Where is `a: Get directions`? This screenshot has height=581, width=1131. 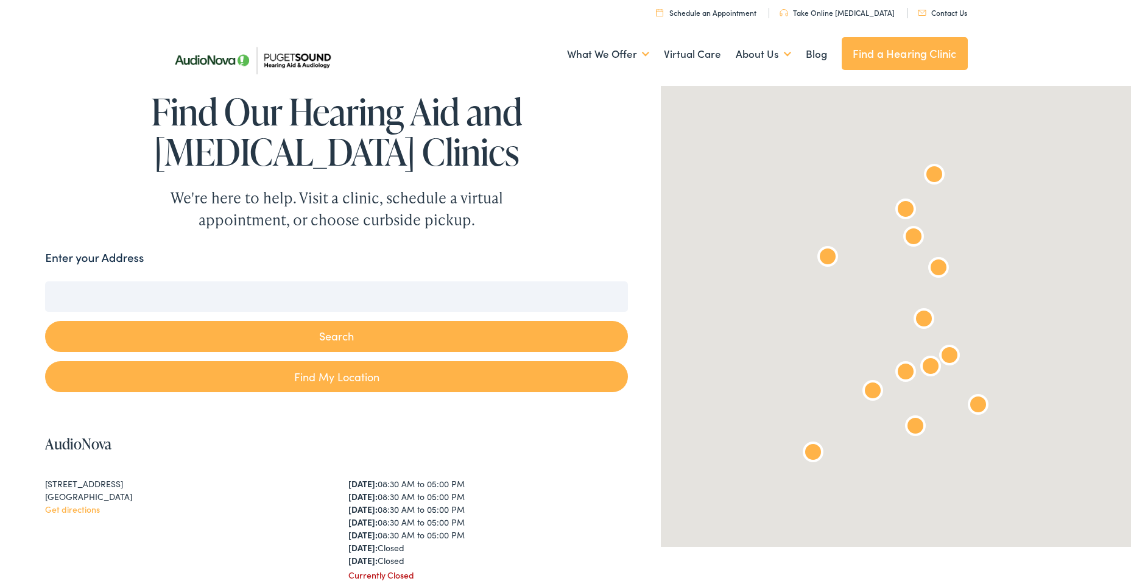 a: Get directions is located at coordinates (72, 509).